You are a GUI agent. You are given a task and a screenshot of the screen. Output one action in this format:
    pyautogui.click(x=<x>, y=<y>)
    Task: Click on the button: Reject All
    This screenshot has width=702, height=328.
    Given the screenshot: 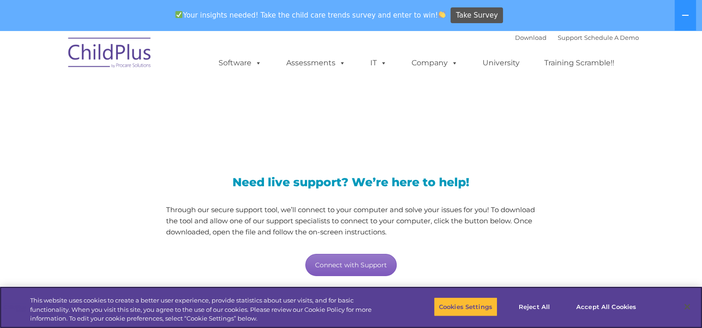 What is the action you would take?
    pyautogui.click(x=534, y=307)
    